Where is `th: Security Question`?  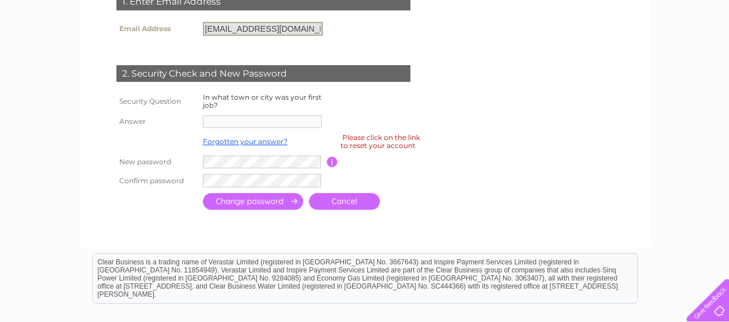
th: Security Question is located at coordinates (157, 101).